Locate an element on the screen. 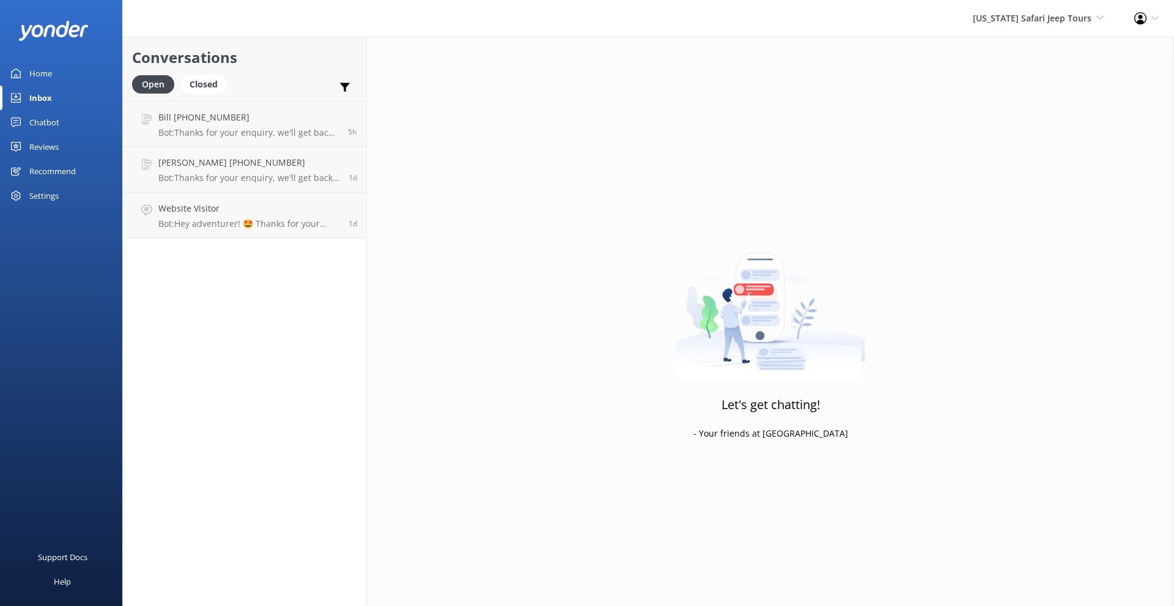  span: Oct 13 2025 06:39pm (UTC -07:00) America/Phoenix is located at coordinates (353, 223).